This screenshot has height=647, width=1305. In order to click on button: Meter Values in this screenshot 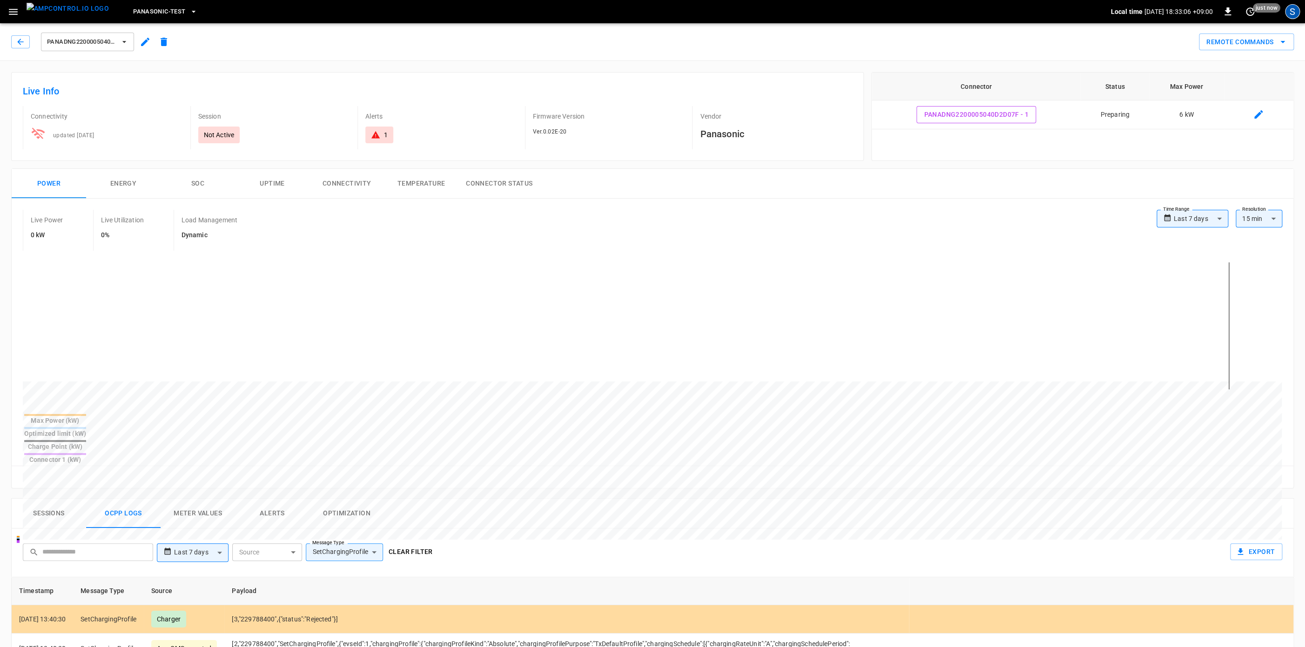, I will do `click(198, 514)`.